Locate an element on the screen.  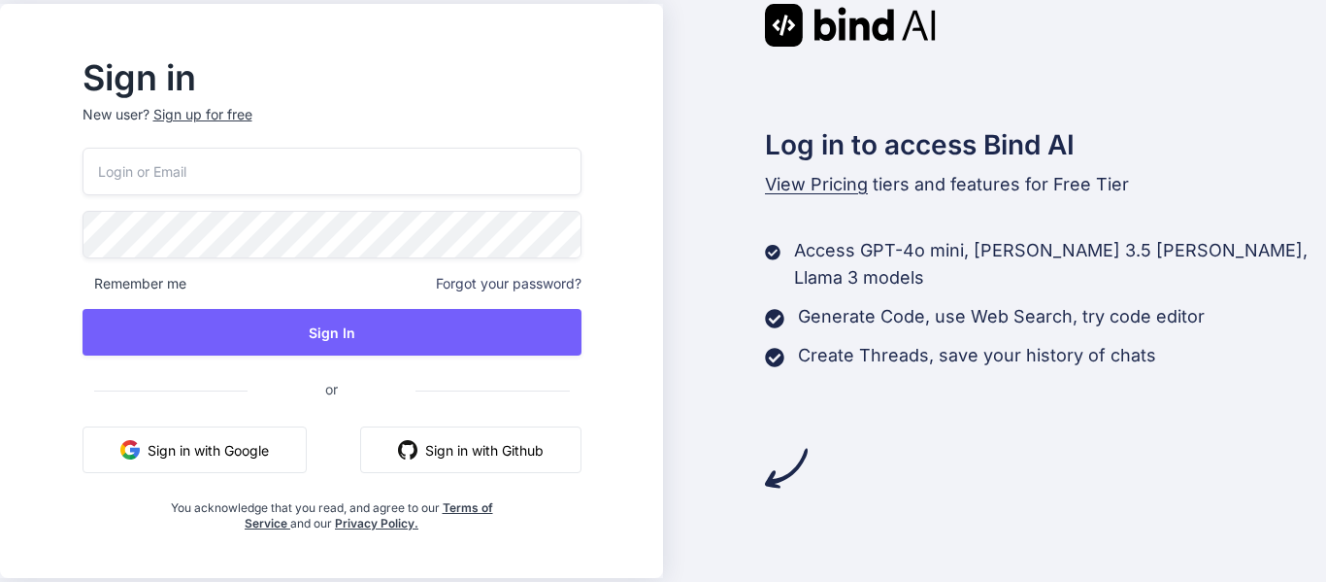
span: Forgot your password? is located at coordinates (509, 284).